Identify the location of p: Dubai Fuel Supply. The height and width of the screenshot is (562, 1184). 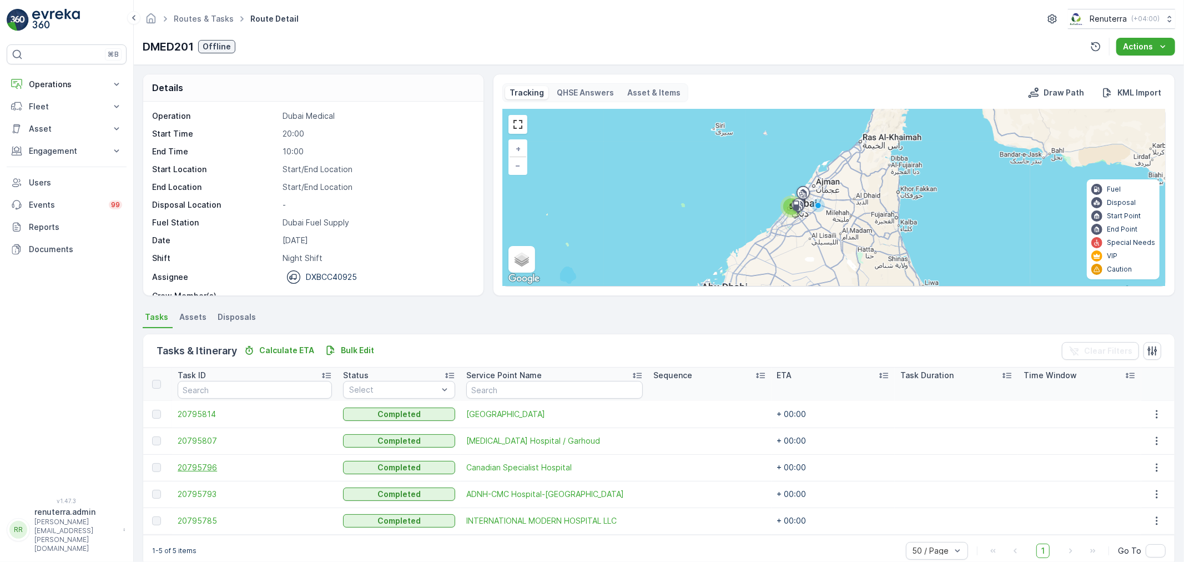
(377, 223).